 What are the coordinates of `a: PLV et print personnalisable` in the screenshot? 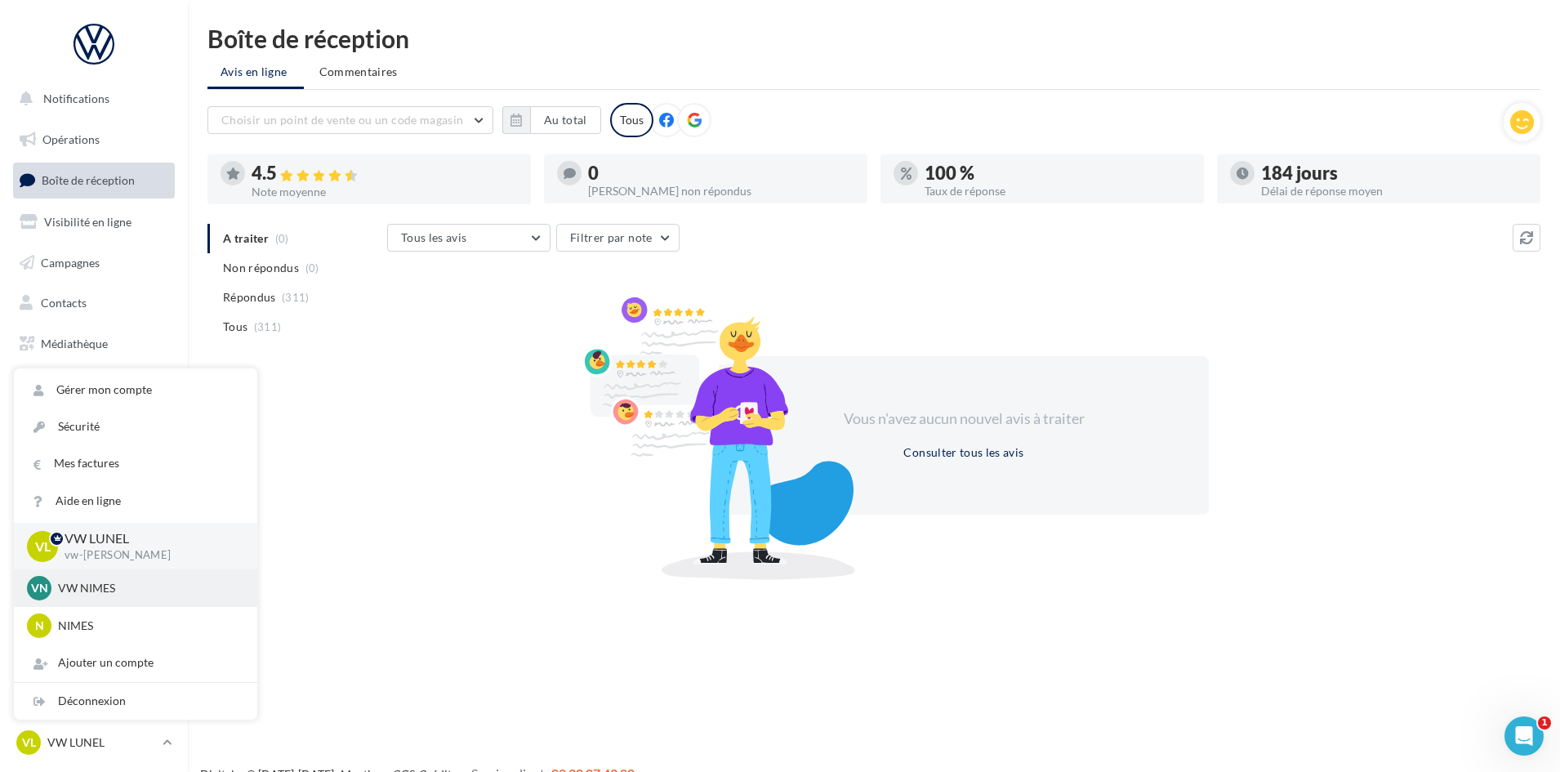 It's located at (94, 431).